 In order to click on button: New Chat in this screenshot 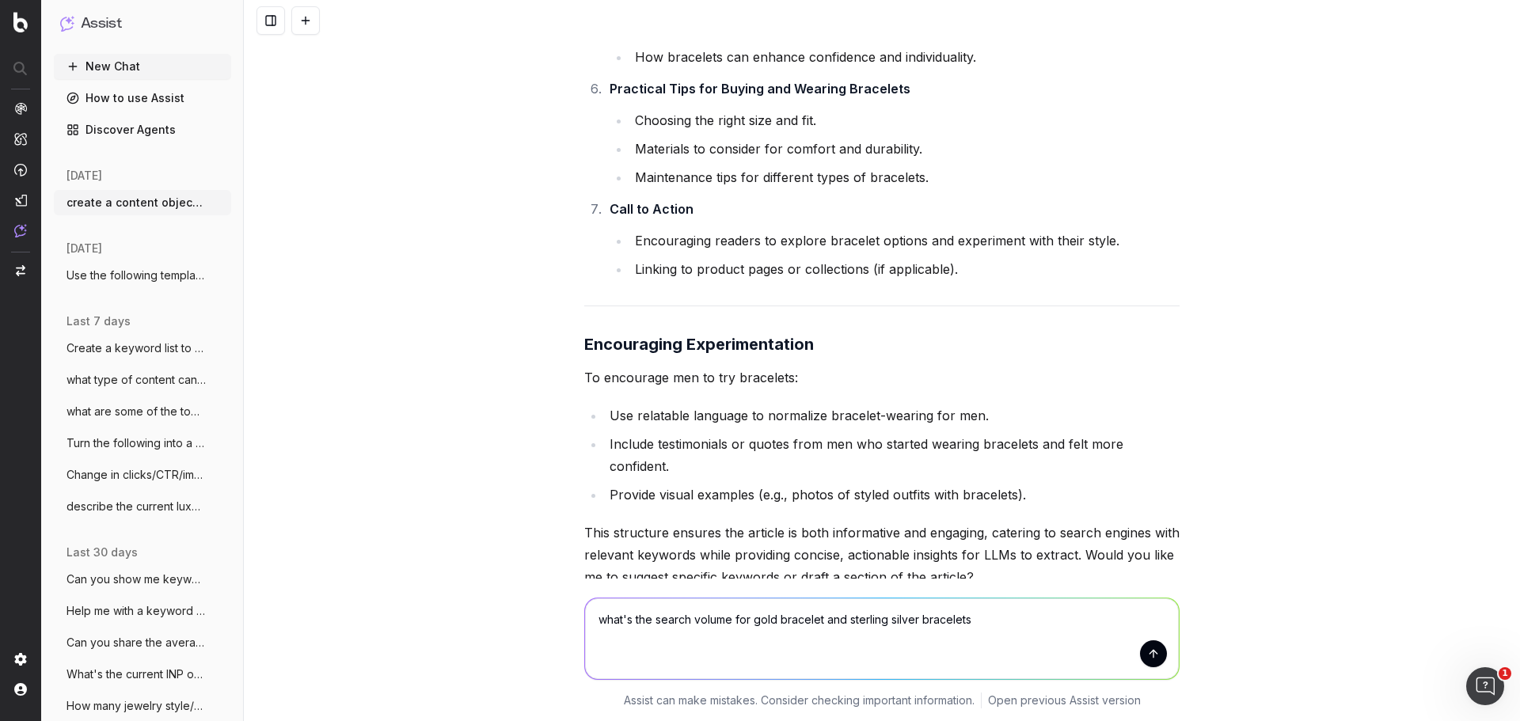, I will do `click(143, 67)`.